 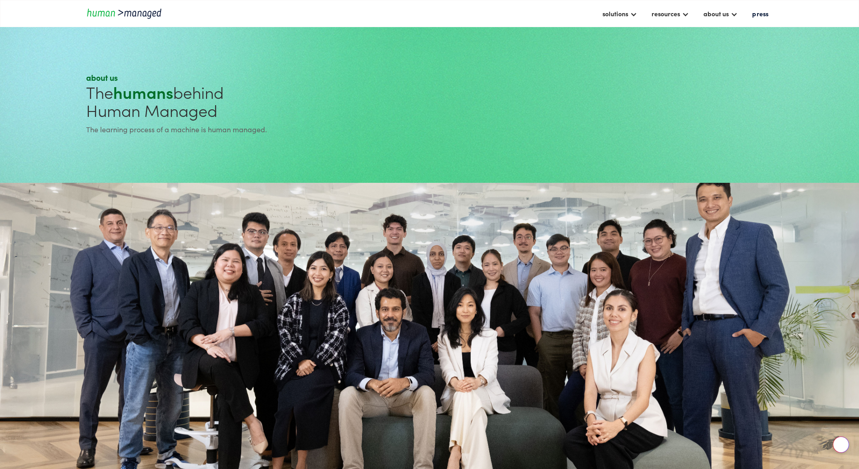 I want to click on strong: humans, so click(x=143, y=92).